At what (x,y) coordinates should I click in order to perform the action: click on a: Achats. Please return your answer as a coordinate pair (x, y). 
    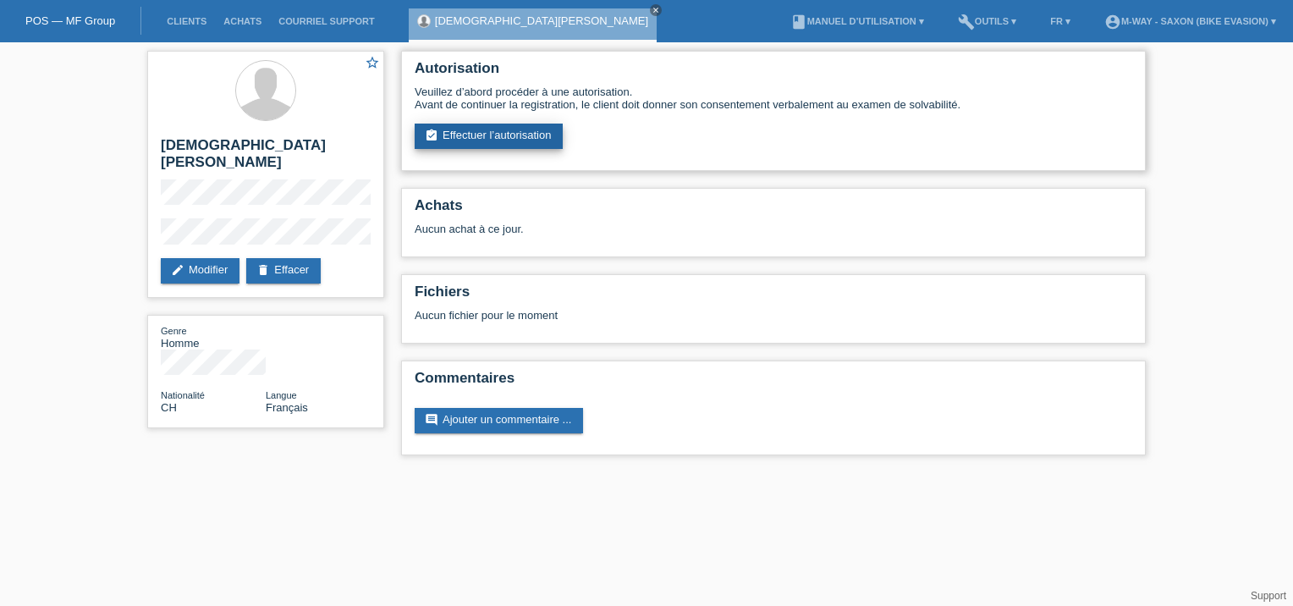
    Looking at the image, I should click on (242, 21).